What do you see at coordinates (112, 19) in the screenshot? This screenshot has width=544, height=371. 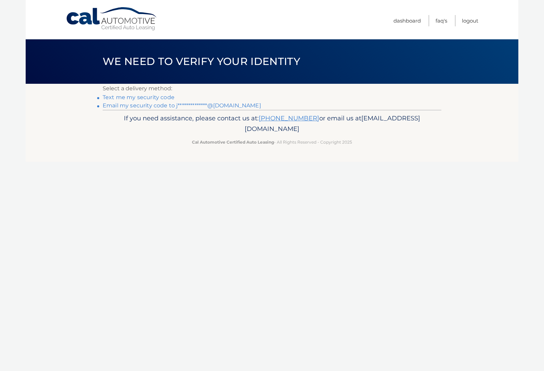 I see `a: Cal Automotive` at bounding box center [112, 19].